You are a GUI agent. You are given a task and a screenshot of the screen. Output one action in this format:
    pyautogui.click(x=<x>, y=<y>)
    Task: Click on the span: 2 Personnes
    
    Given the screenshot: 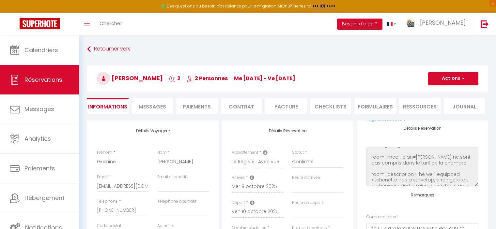 What is the action you would take?
    pyautogui.click(x=207, y=78)
    